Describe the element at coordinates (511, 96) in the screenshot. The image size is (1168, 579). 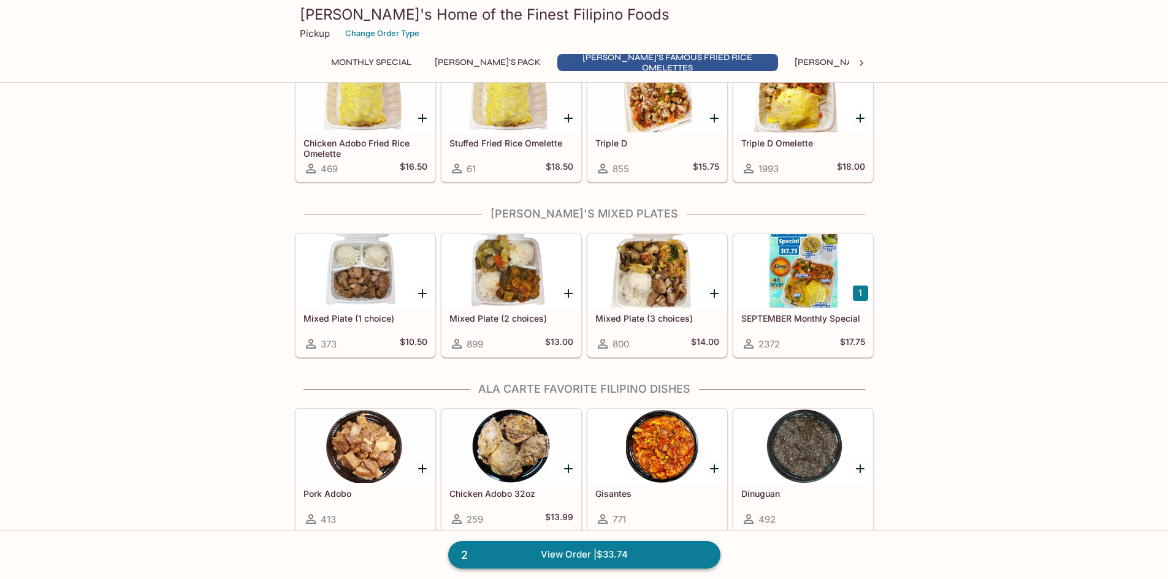
I see `div: Stuffed Fried Rice Omelette` at that location.